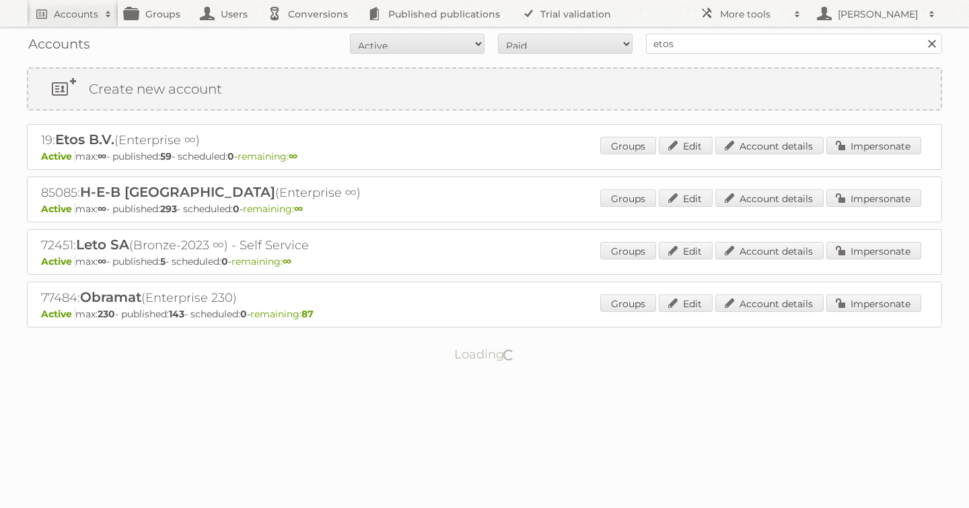 Image resolution: width=969 pixels, height=508 pixels. I want to click on strong: 230, so click(106, 314).